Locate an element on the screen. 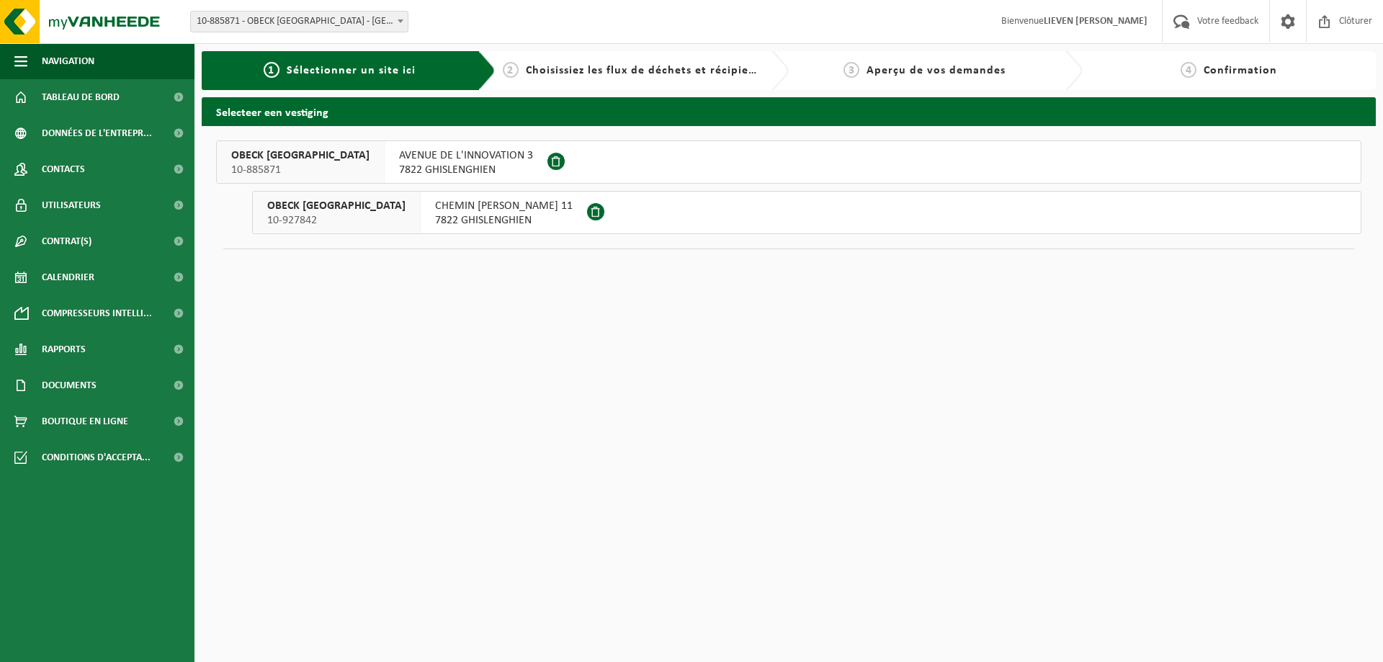 This screenshot has height=662, width=1383. h2: Selecteer een vestiging is located at coordinates (789, 111).